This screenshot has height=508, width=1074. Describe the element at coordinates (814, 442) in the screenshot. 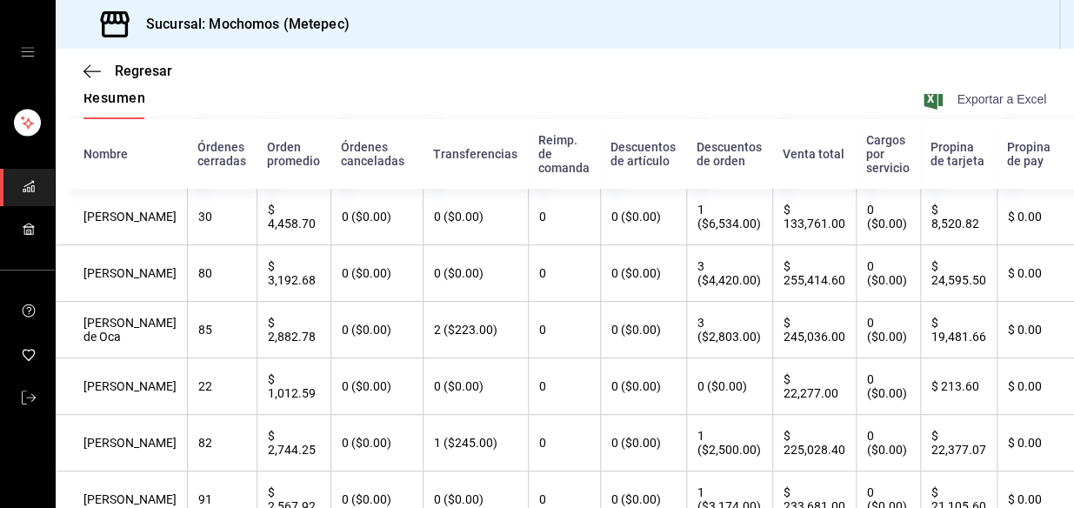

I see `th: $ 225,028.40` at that location.